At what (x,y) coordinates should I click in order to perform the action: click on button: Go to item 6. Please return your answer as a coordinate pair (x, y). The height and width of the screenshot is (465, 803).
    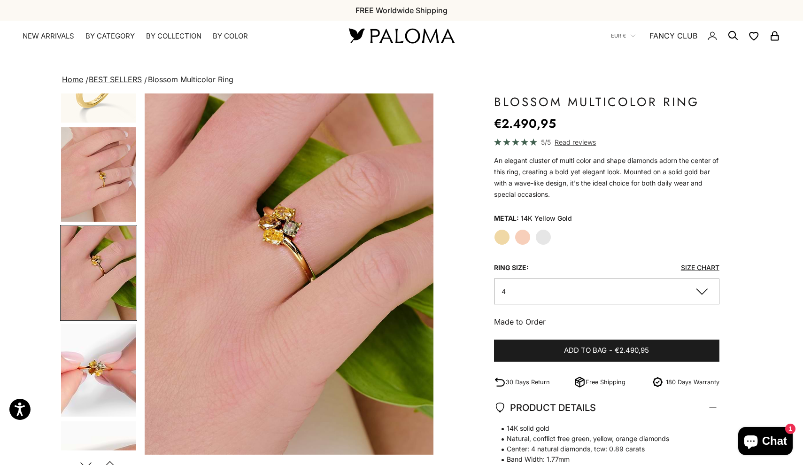
    Looking at the image, I should click on (99, 370).